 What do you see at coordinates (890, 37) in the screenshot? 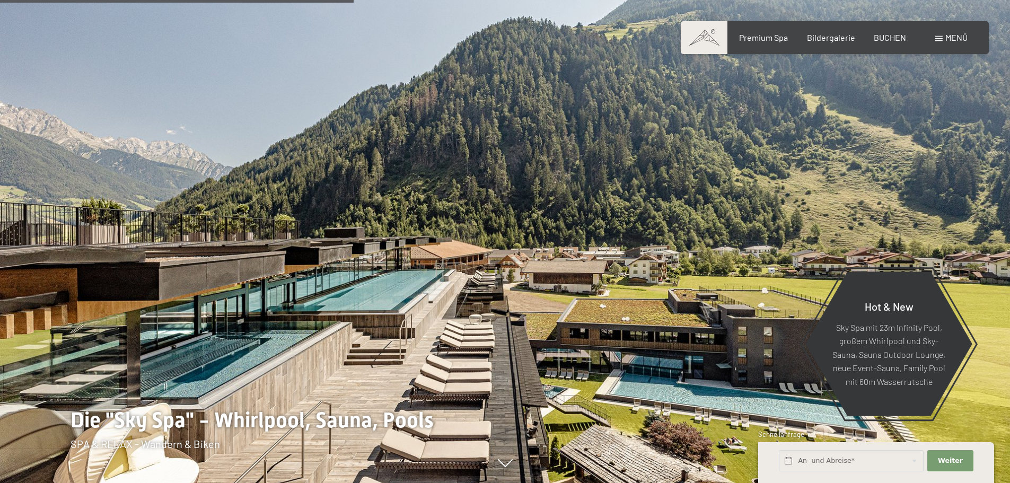
I see `span: BUCHEN` at bounding box center [890, 37].